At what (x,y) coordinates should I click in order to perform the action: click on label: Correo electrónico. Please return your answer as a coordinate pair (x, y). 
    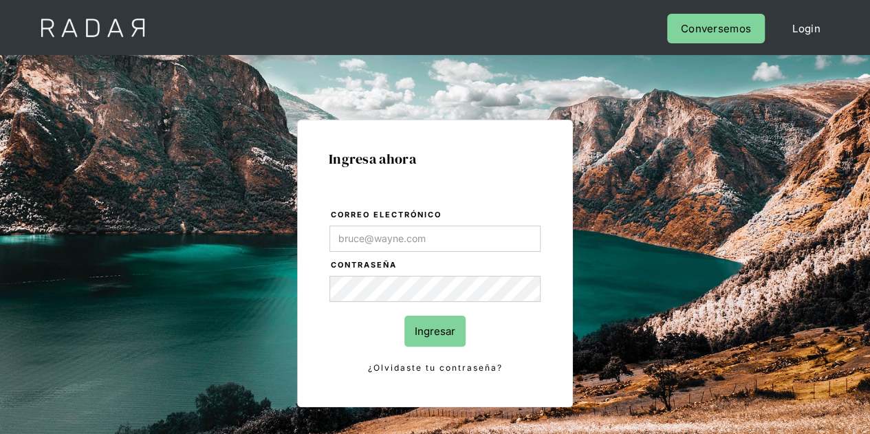
    Looking at the image, I should click on (436, 215).